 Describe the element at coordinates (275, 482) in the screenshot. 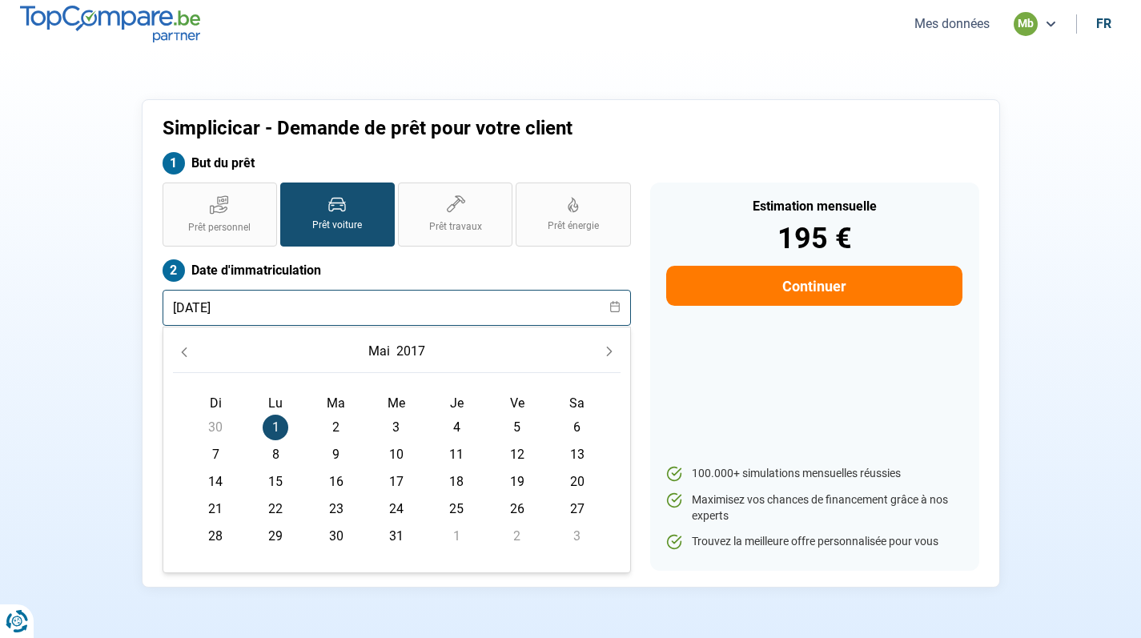

I see `span: 15` at that location.